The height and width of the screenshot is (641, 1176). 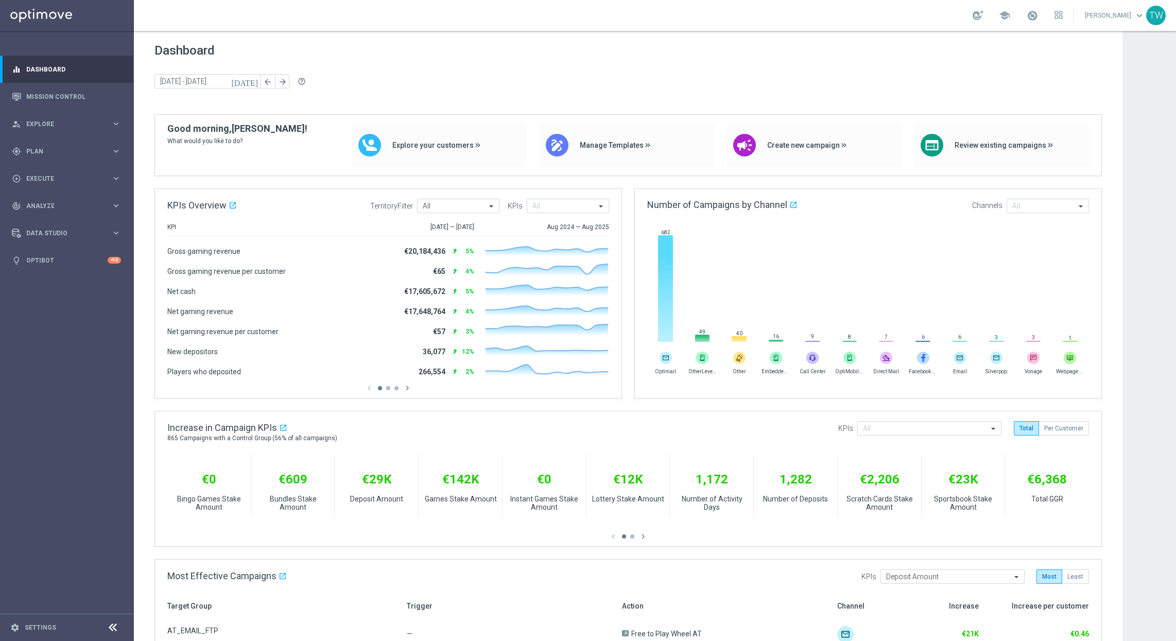 I want to click on div: track_changes Analyze keyboard_arrow_right, so click(x=66, y=206).